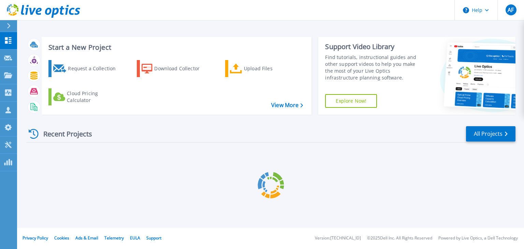  Describe the element at coordinates (87, 238) in the screenshot. I see `a: Ads & Email` at that location.